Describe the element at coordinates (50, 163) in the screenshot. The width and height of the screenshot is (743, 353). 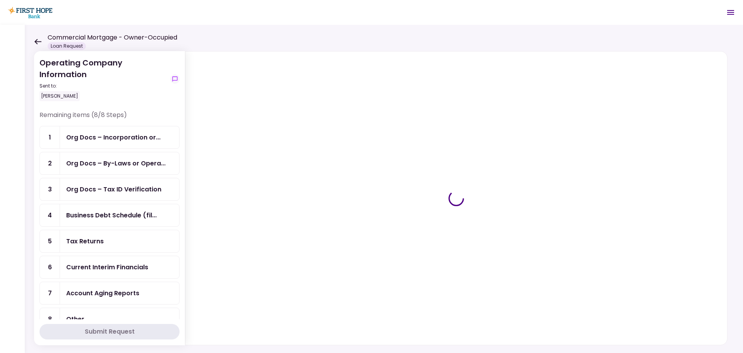
I see `div: 2` at that location.